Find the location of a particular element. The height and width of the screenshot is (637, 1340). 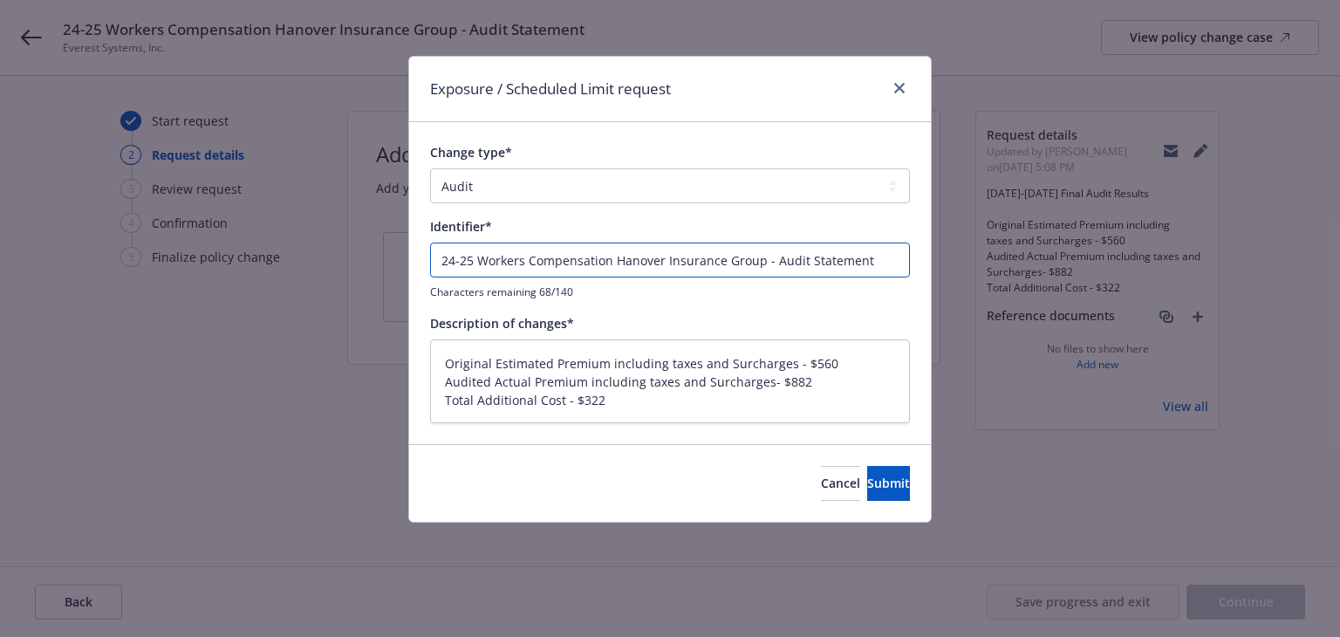

span: Submit is located at coordinates (888, 482).